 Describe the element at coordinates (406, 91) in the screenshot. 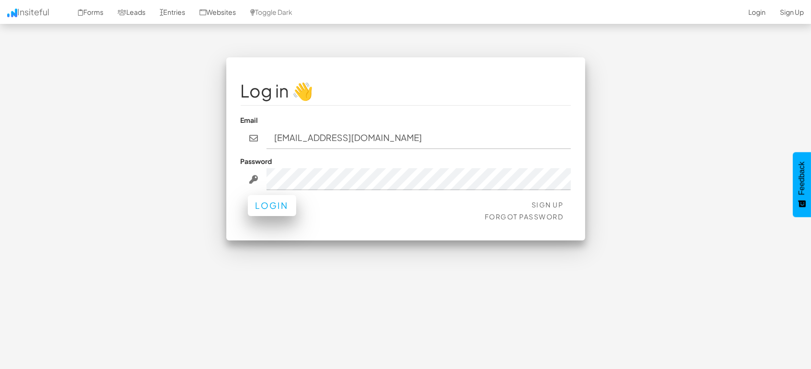

I see `h1: Log in 👋` at that location.